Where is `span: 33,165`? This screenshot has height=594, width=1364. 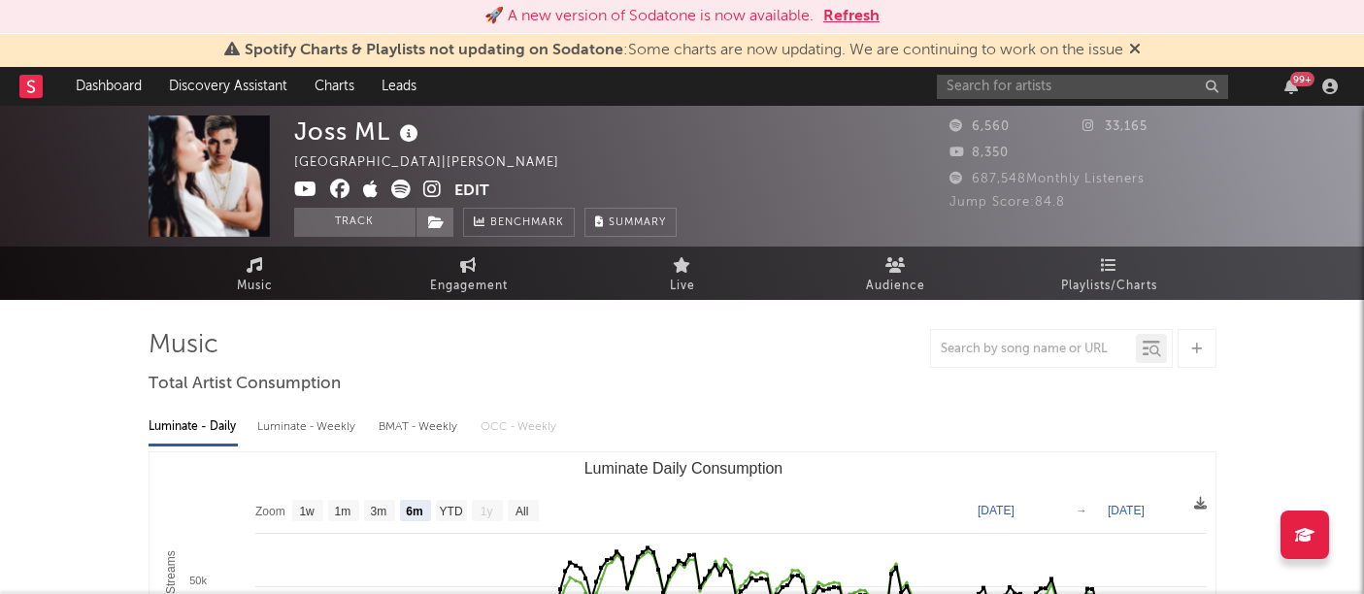 span: 33,165 is located at coordinates (1115, 126).